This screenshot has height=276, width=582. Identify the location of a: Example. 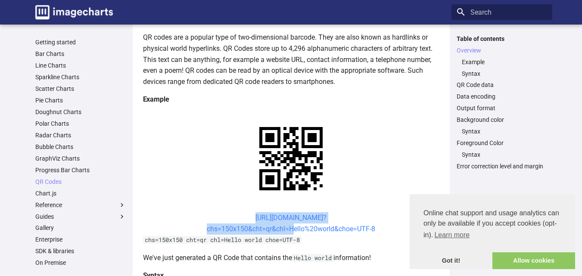
(504, 62).